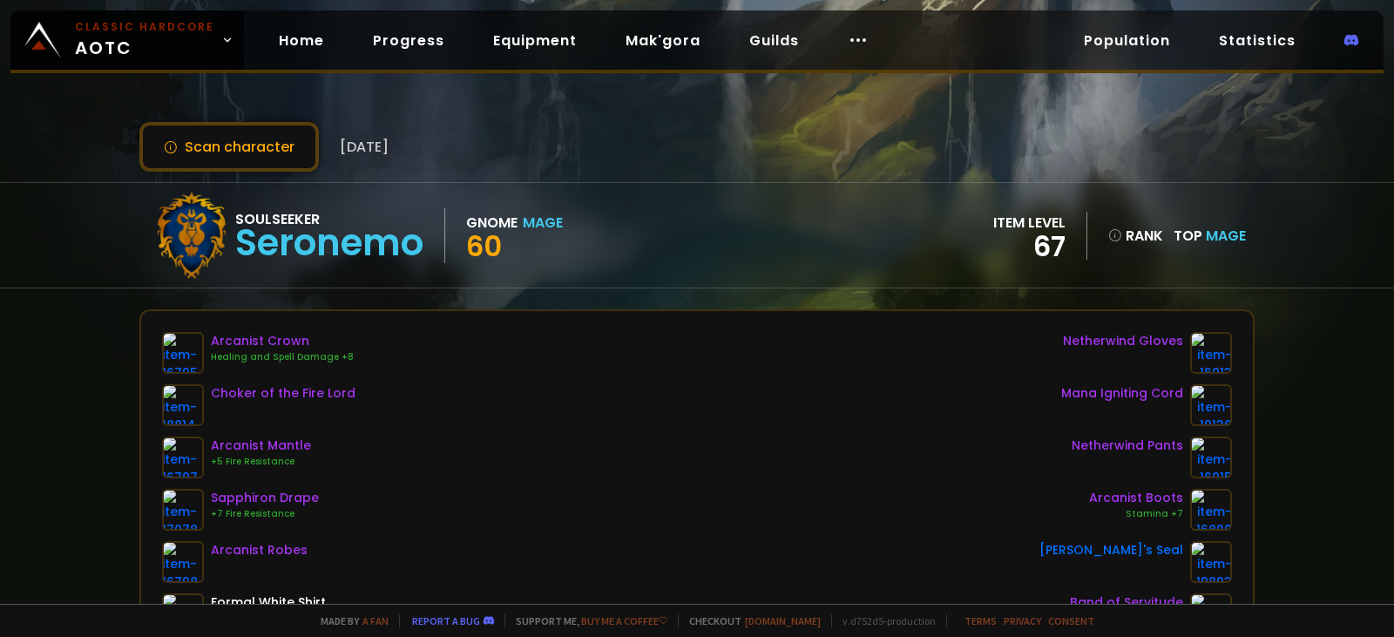 The width and height of the screenshot is (1394, 637). Describe the element at coordinates (1136, 514) in the screenshot. I see `div: Stamina +7` at that location.